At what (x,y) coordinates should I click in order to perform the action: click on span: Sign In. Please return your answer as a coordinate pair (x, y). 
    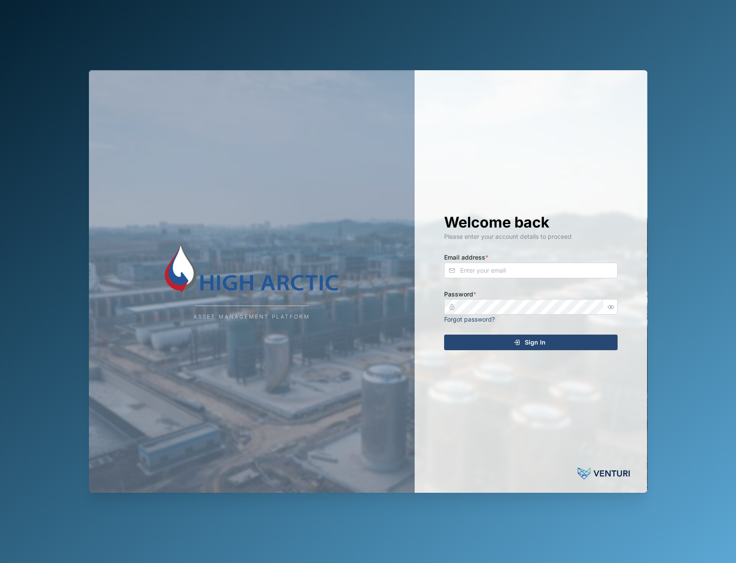
    Looking at the image, I should click on (535, 343).